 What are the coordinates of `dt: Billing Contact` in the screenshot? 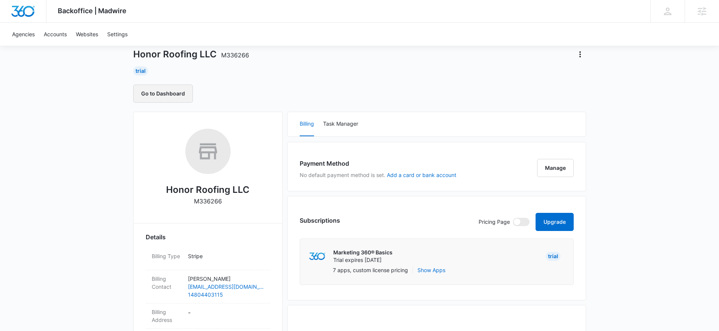 It's located at (167, 282).